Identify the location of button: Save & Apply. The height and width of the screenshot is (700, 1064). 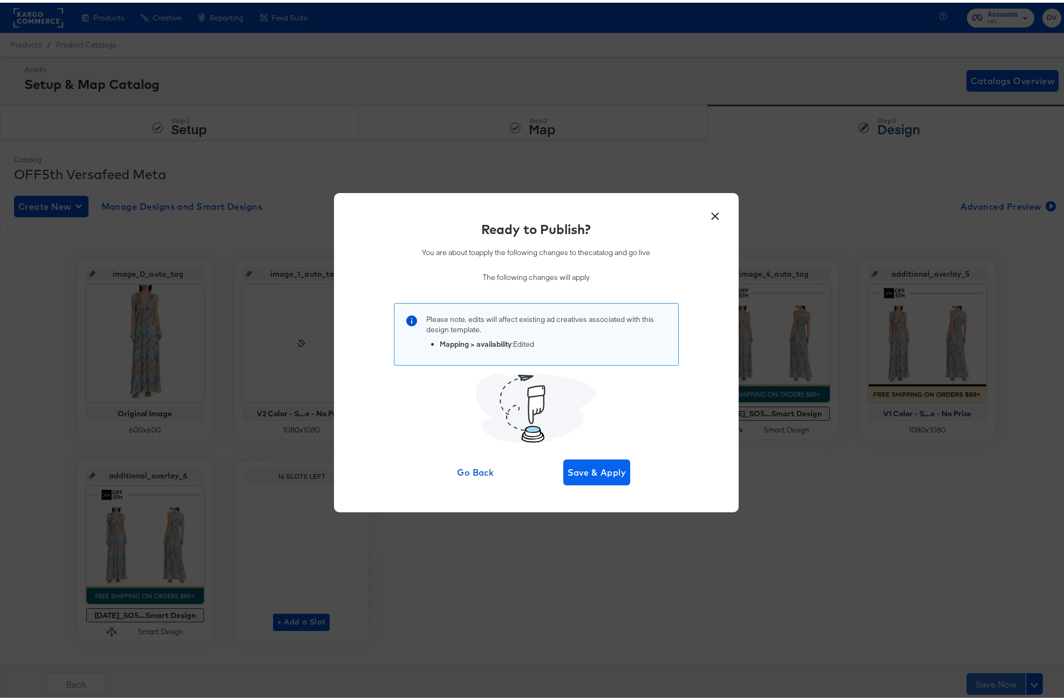
(597, 470).